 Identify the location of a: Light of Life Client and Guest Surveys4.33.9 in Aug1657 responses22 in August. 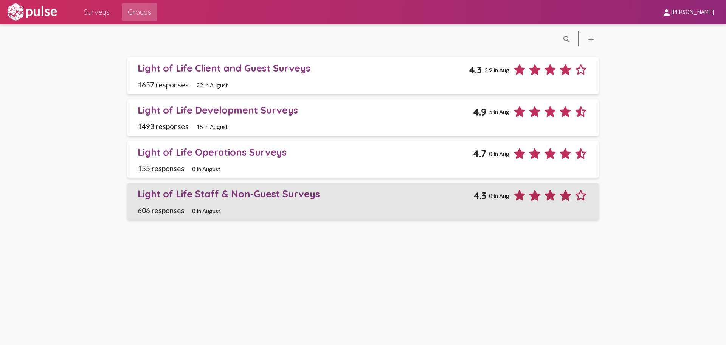
(363, 75).